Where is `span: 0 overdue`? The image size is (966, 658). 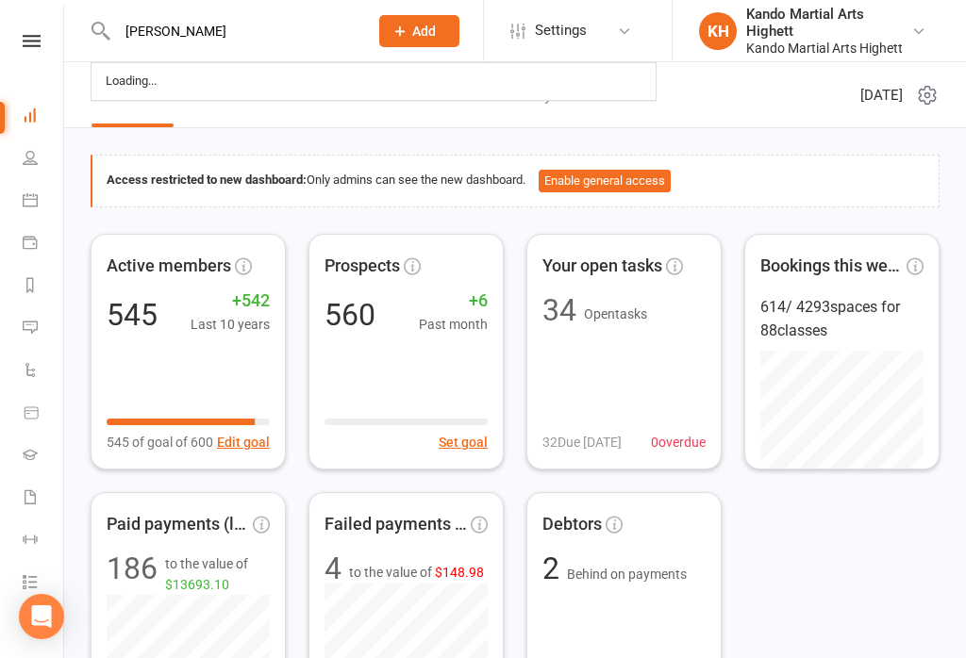 span: 0 overdue is located at coordinates (678, 442).